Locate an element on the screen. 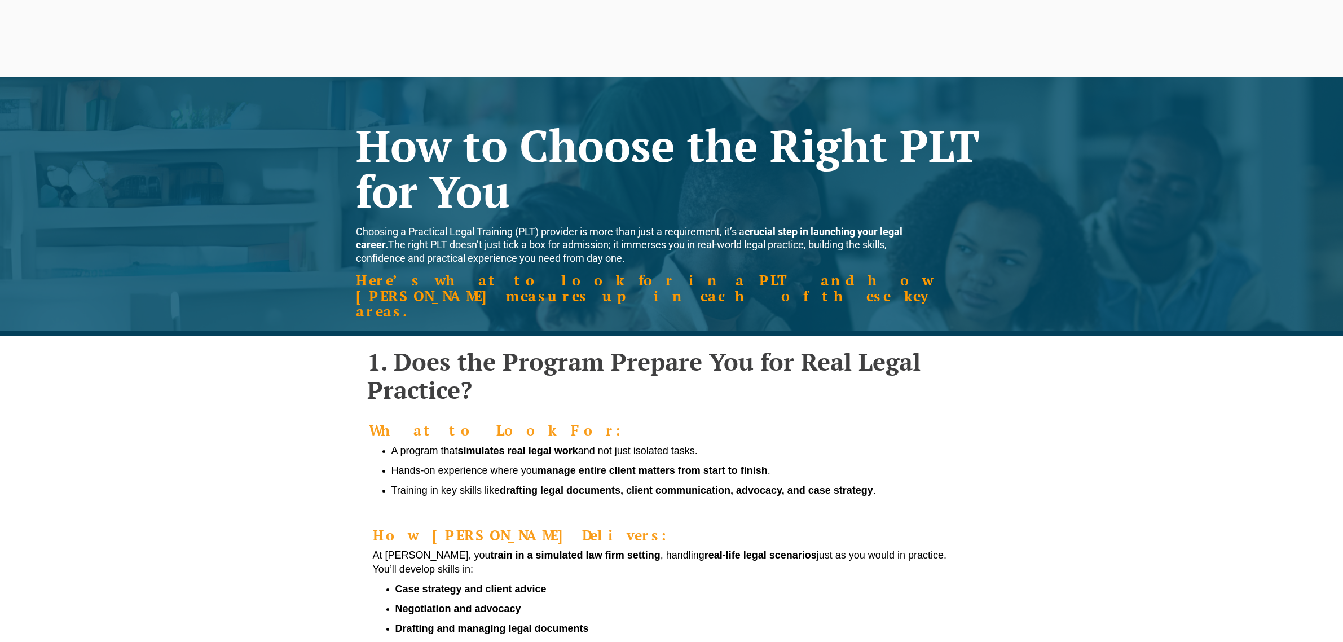  b: What to Look For: is located at coordinates (504, 430).